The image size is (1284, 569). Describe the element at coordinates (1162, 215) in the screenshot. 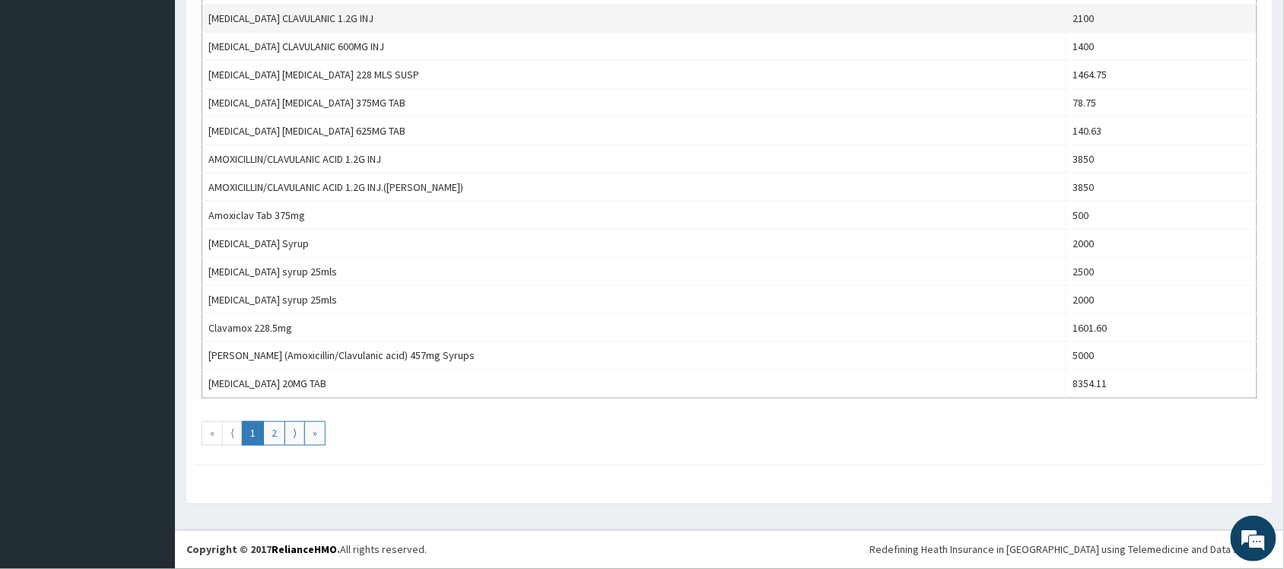

I see `td: 500` at that location.